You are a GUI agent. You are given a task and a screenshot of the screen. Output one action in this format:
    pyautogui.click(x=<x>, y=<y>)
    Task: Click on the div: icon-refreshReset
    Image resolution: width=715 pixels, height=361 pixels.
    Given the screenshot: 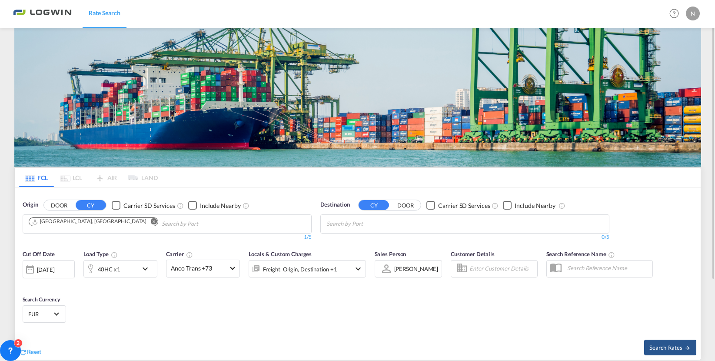 What is the action you would take?
    pyautogui.click(x=30, y=352)
    